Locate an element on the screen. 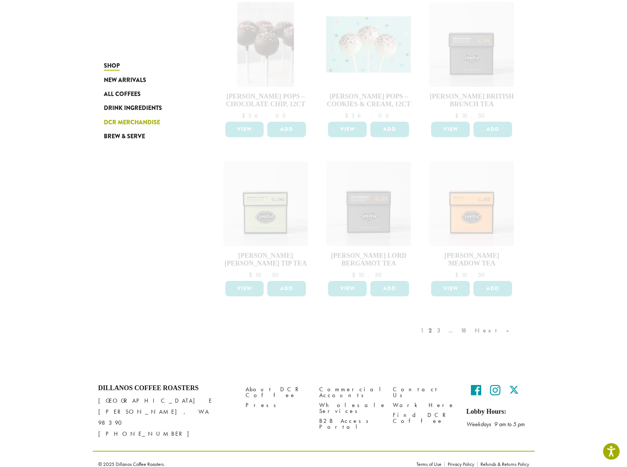  a: Commercial Accounts is located at coordinates (350, 392).